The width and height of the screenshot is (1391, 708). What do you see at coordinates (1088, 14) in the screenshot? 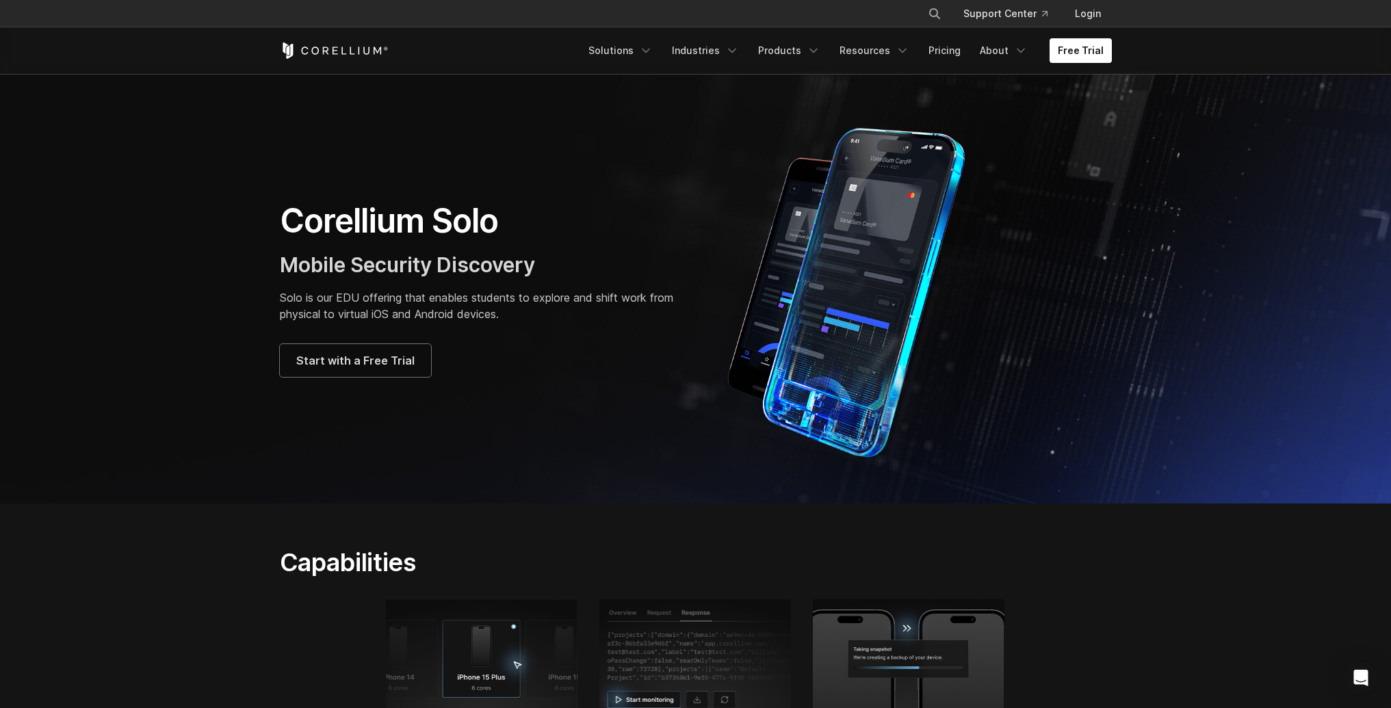
I see `a: Login` at bounding box center [1088, 14].